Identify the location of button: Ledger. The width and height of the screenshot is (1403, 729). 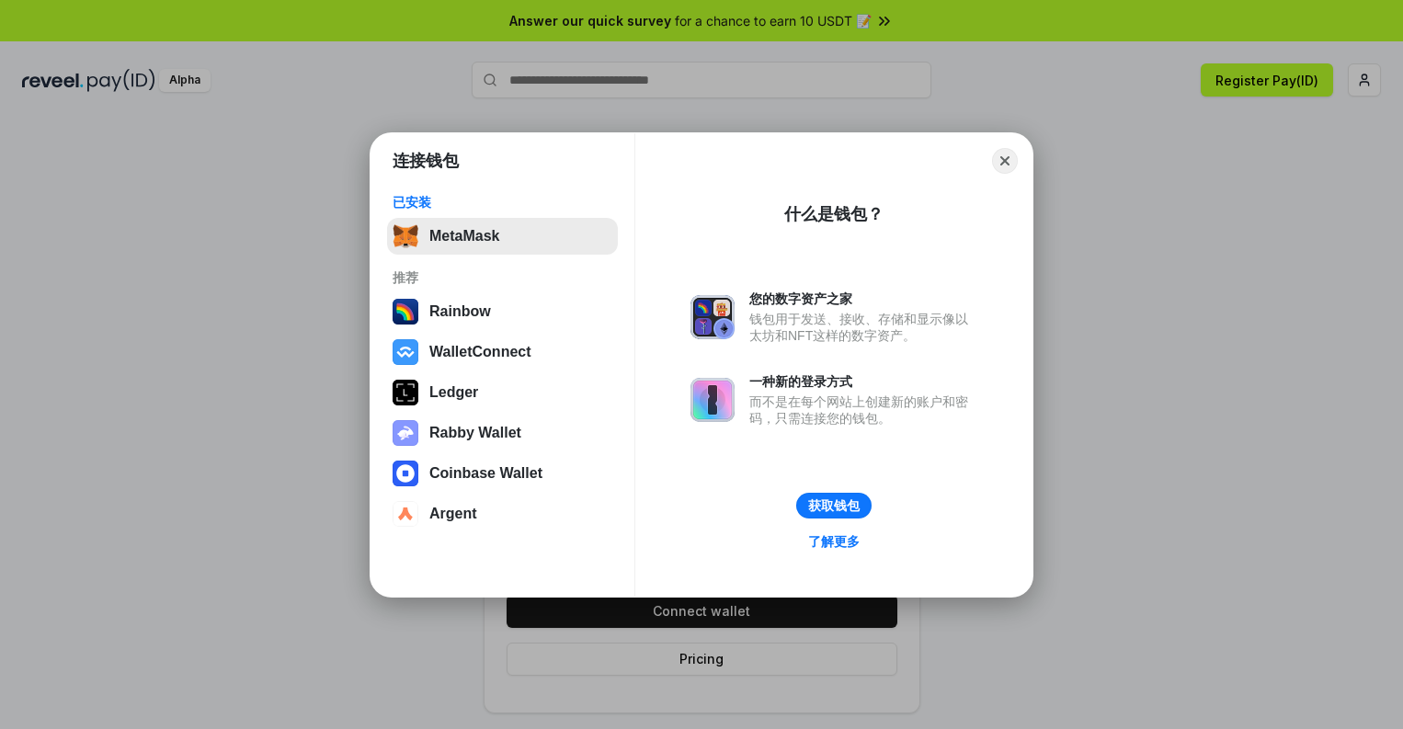
(502, 393).